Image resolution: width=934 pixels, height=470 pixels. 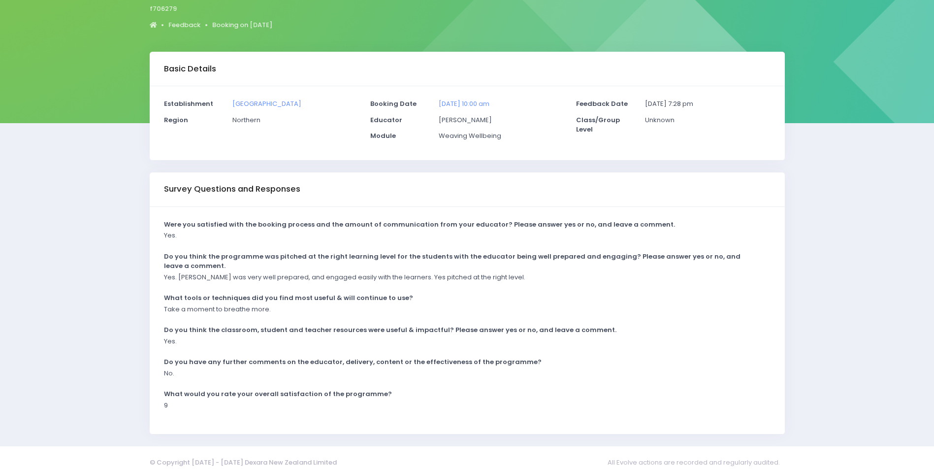 I want to click on strong: Class/Group Level, so click(x=598, y=125).